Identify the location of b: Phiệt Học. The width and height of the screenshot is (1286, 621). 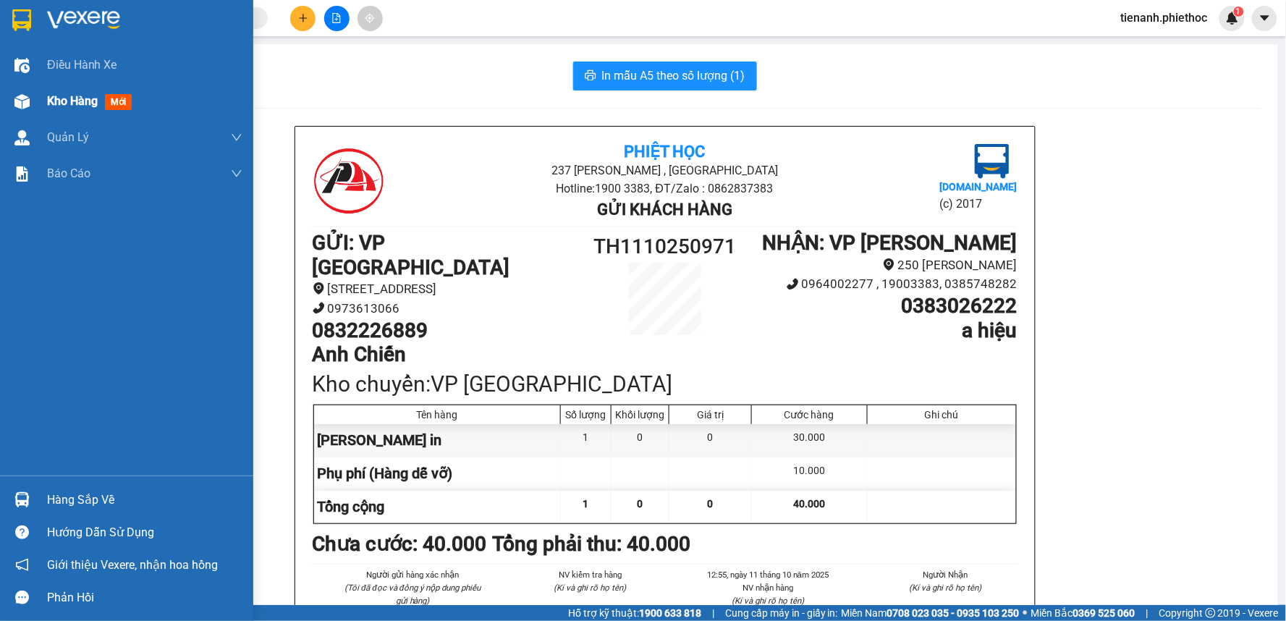
(664, 151).